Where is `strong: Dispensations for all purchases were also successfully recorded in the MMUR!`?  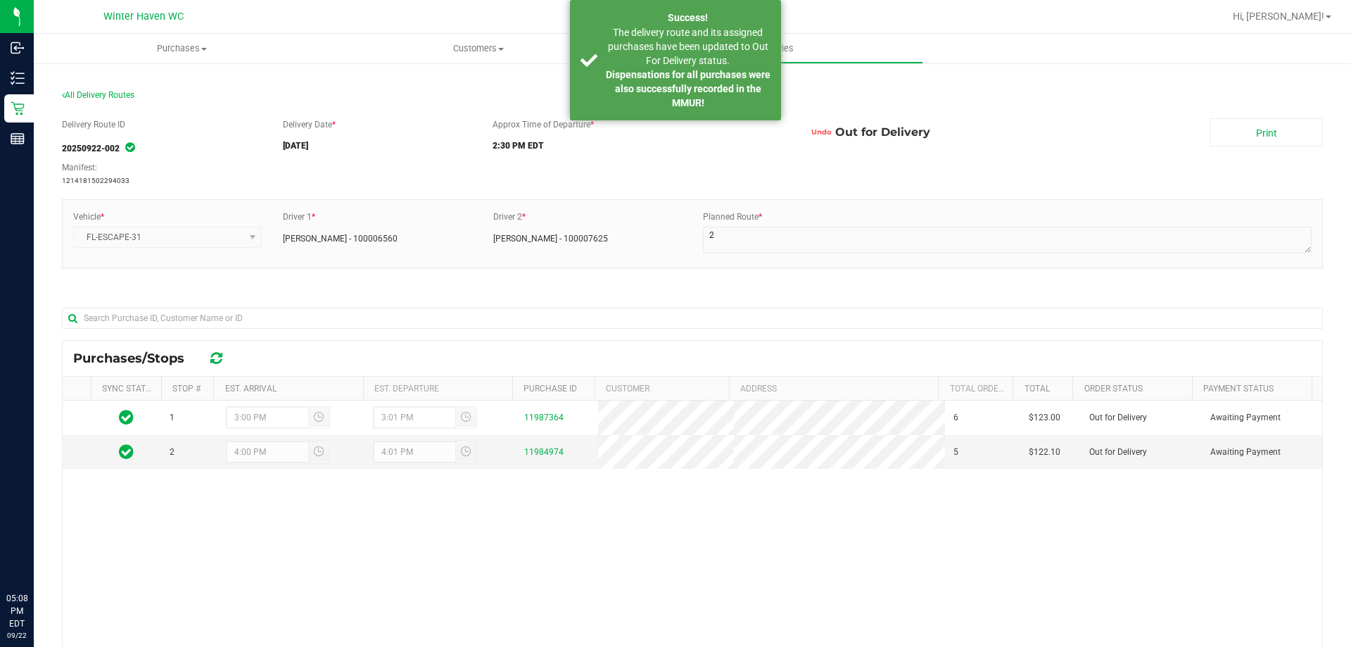
strong: Dispensations for all purchases were also successfully recorded in the MMUR! is located at coordinates (688, 89).